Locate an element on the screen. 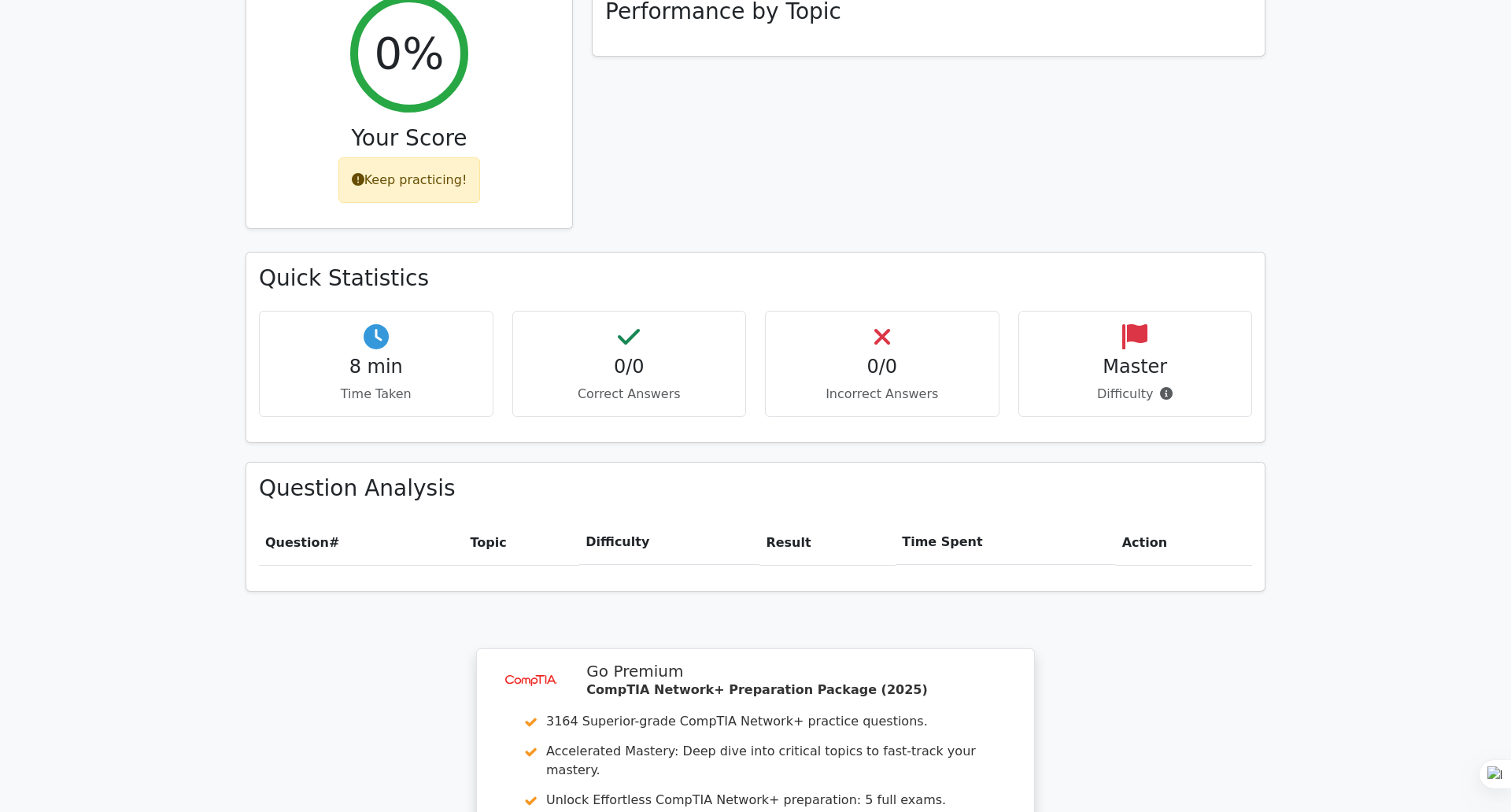 This screenshot has width=1511, height=812. p: Difficulty is located at coordinates (1136, 394).